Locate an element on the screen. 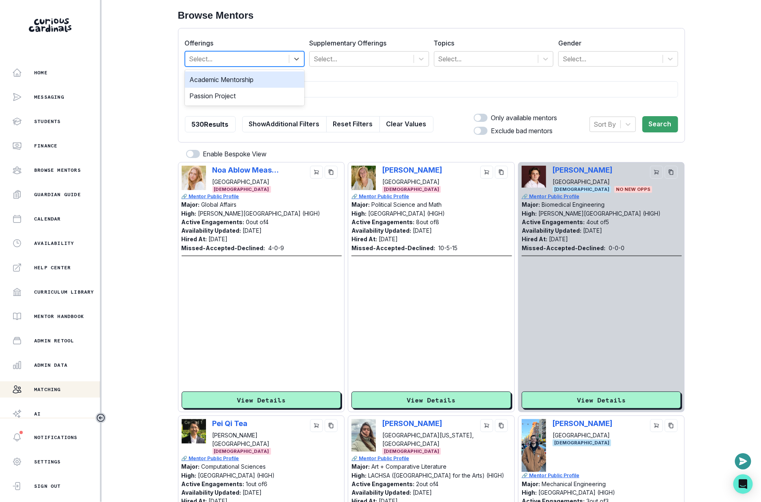 This screenshot has height=502, width=761. p: Sign Out is located at coordinates (48, 486).